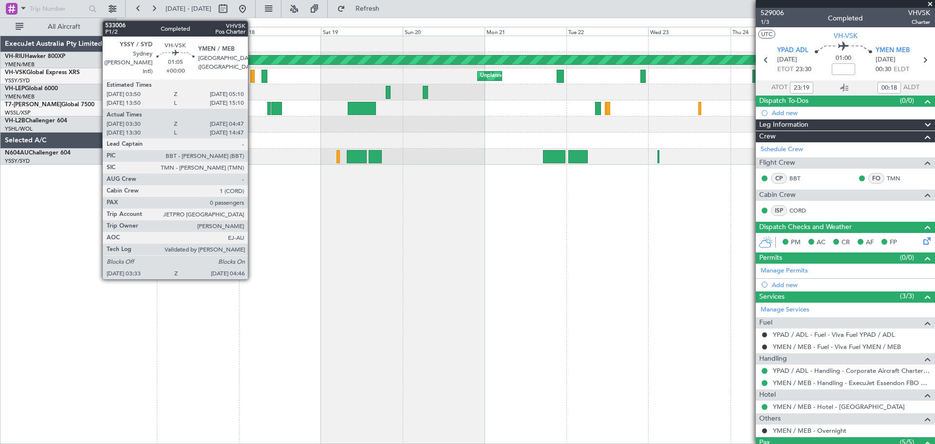 This screenshot has width=935, height=444. Describe the element at coordinates (777, 195) in the screenshot. I see `span: Cabin Crew` at that location.